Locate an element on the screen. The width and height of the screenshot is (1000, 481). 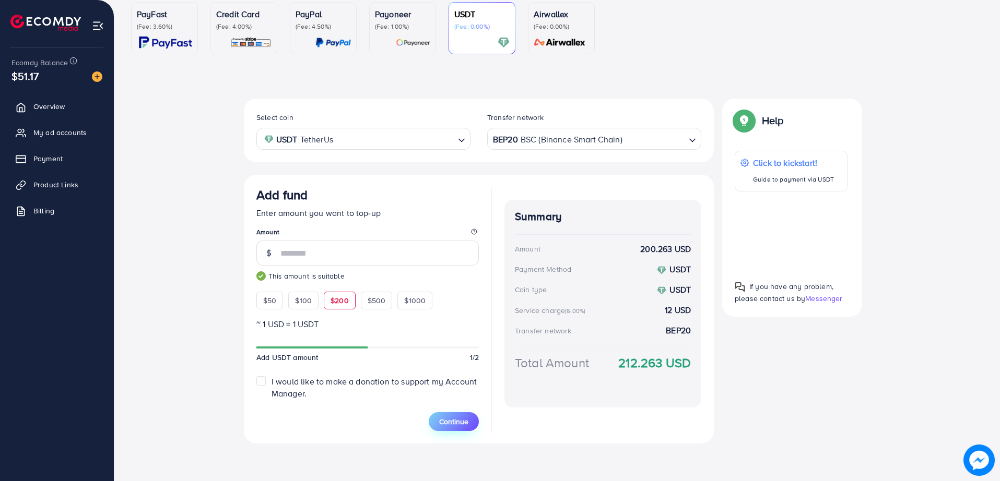
div: Total Amount is located at coordinates (552, 363).